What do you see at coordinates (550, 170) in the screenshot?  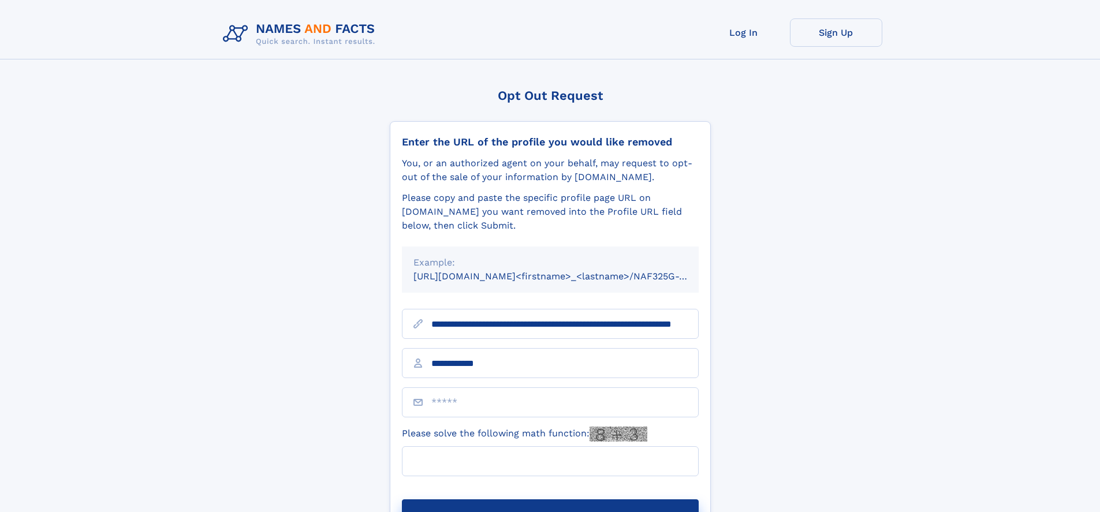 I see `div: You, or an authorized agent on your behalf, may request to opt-out of the sale of your informatio...` at bounding box center [550, 170].